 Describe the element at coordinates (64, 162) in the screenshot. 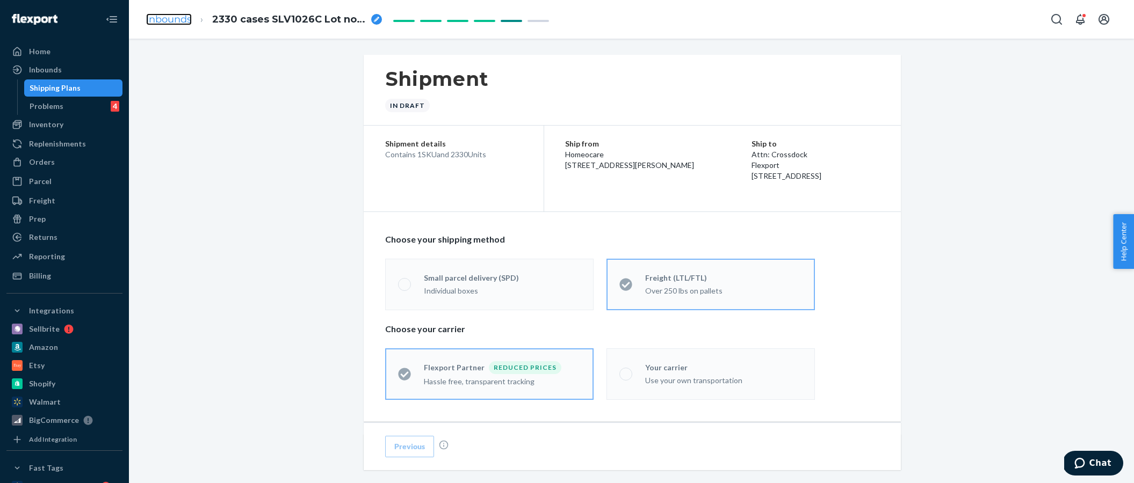

I see `a: Orders` at that location.